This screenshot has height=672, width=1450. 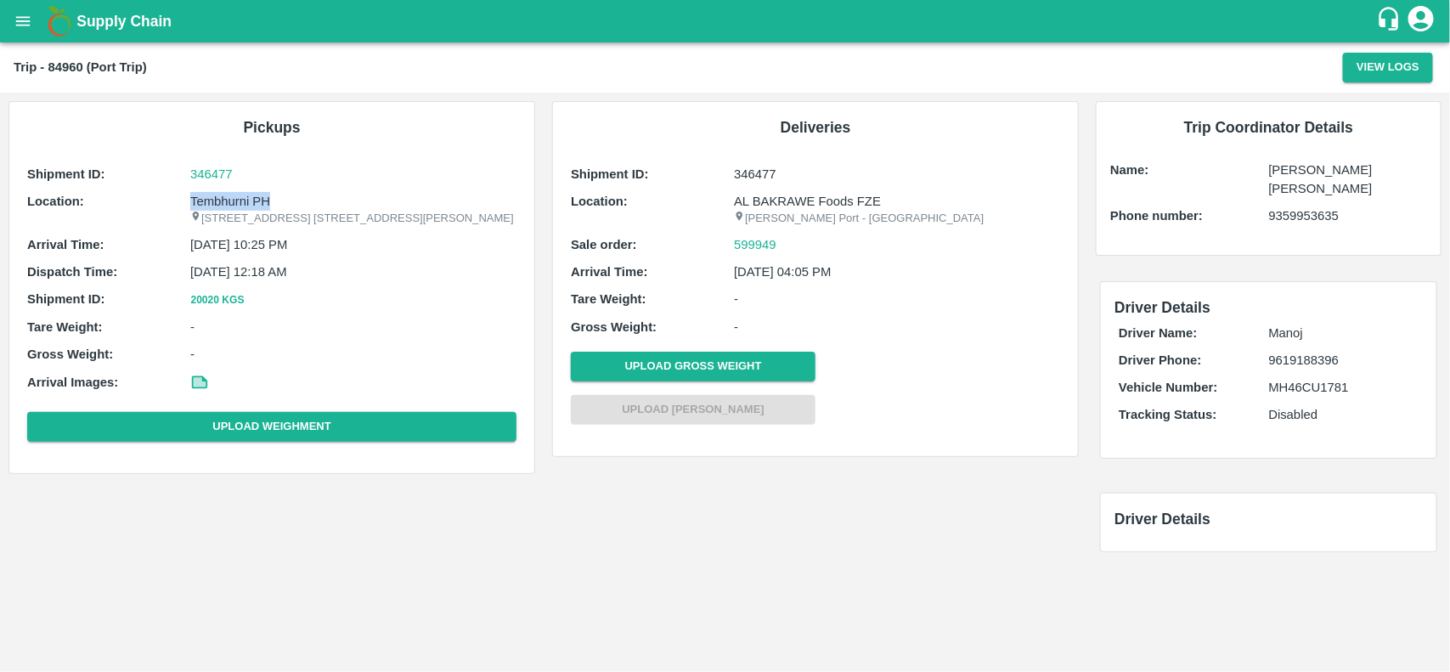 I want to click on b: Arrival Images:, so click(x=72, y=382).